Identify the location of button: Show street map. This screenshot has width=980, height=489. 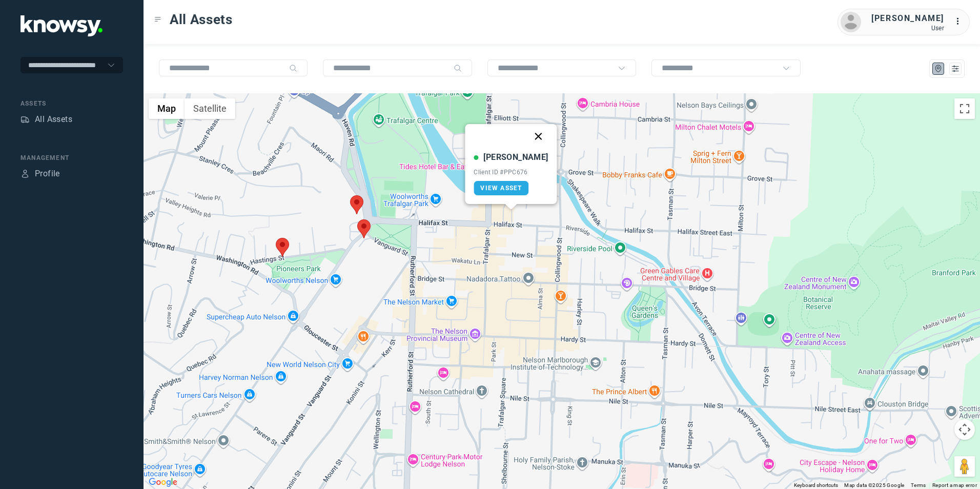
(167, 109).